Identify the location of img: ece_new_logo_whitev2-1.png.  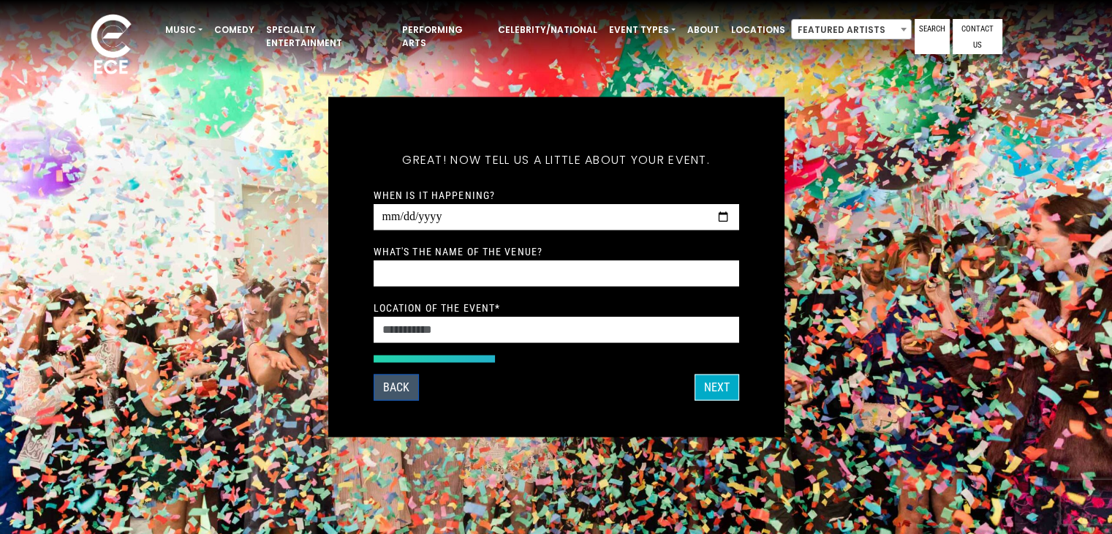
(111, 45).